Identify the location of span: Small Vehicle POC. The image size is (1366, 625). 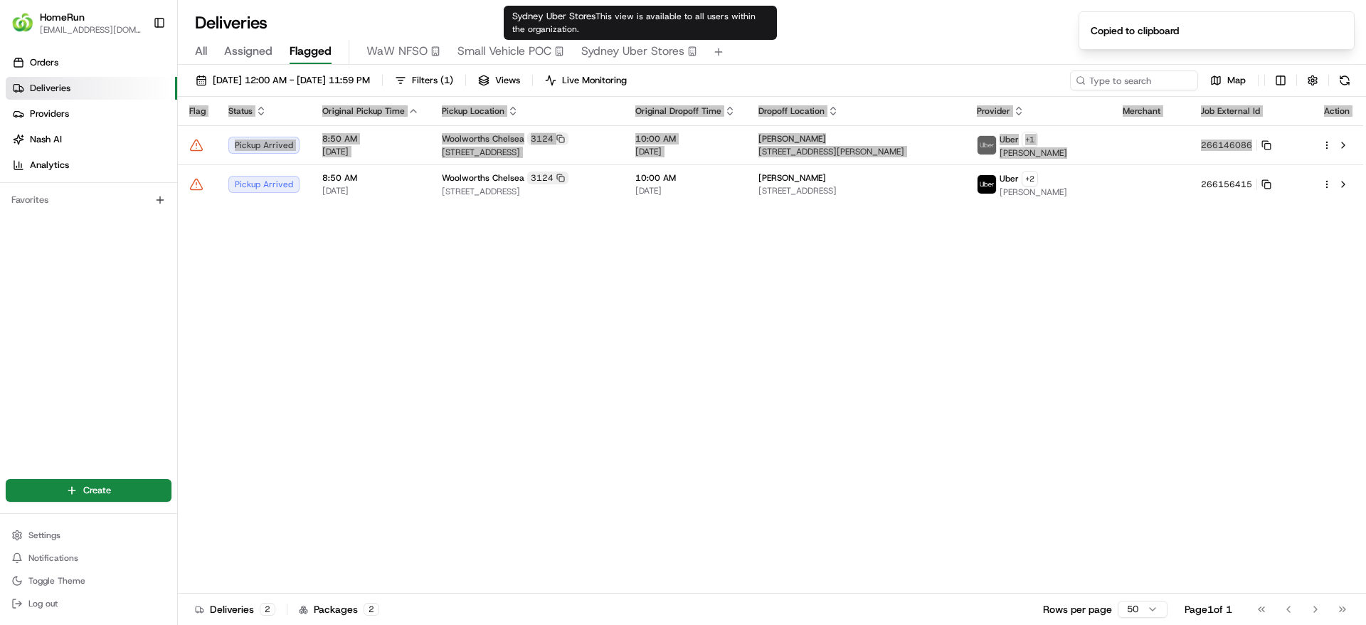
(505, 51).